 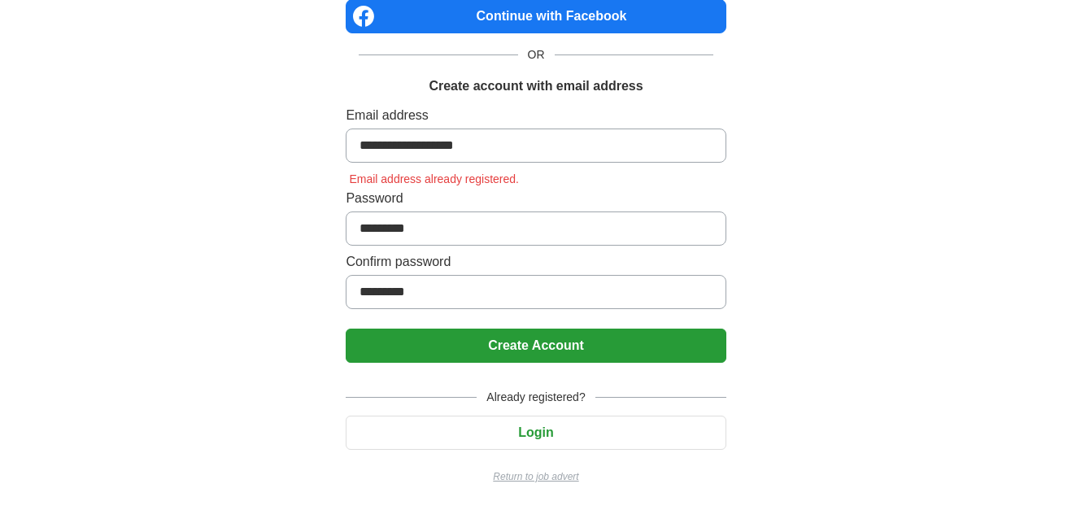 What do you see at coordinates (535, 432) in the screenshot?
I see `a: Login` at bounding box center [535, 432].